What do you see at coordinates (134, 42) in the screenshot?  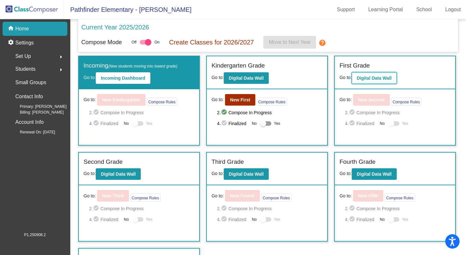 I see `span: Off` at bounding box center [134, 42].